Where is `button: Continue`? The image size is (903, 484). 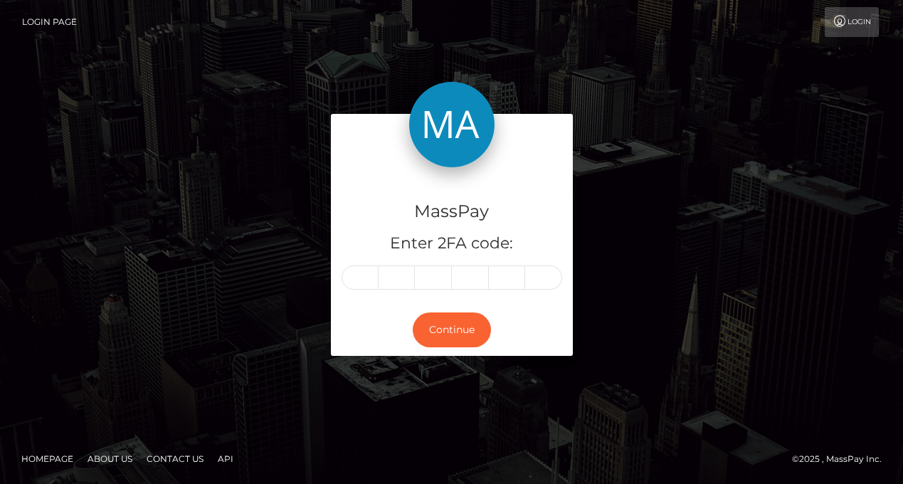 button: Continue is located at coordinates (452, 329).